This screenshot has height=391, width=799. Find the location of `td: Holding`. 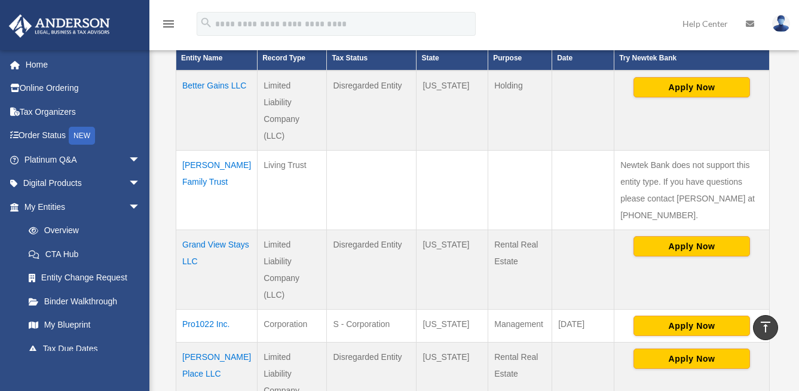

td: Holding is located at coordinates (520, 111).